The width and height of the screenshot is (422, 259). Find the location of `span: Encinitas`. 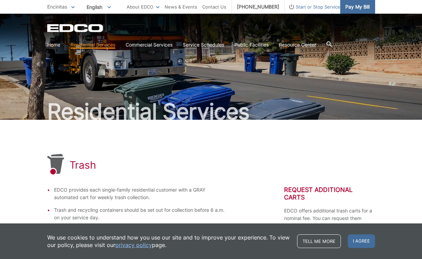

span: Encinitas is located at coordinates (57, 7).